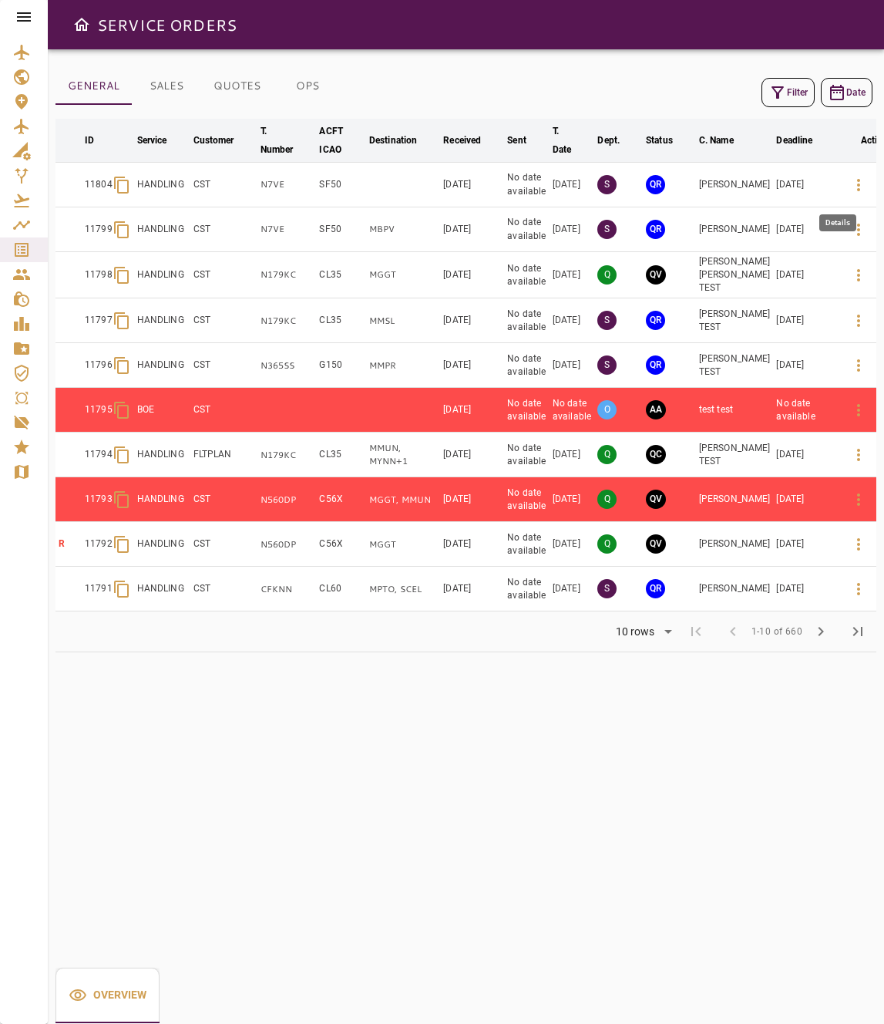  Describe the element at coordinates (635, 631) in the screenshot. I see `div: 10 rows` at that location.